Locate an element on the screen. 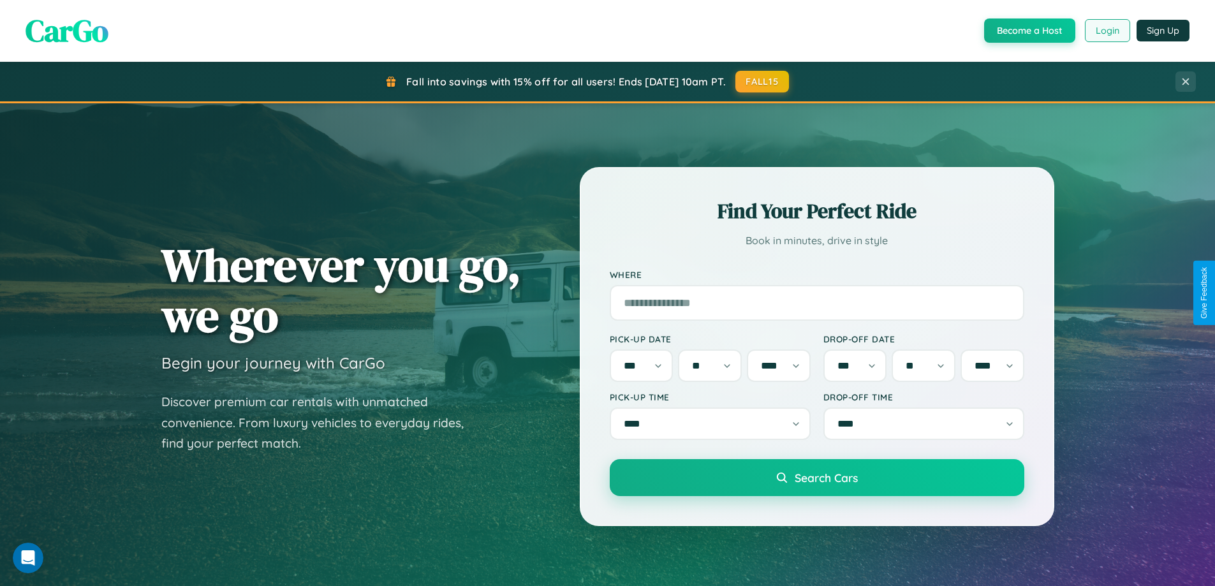  h3: Begin your journey with CarGo is located at coordinates (273, 363).